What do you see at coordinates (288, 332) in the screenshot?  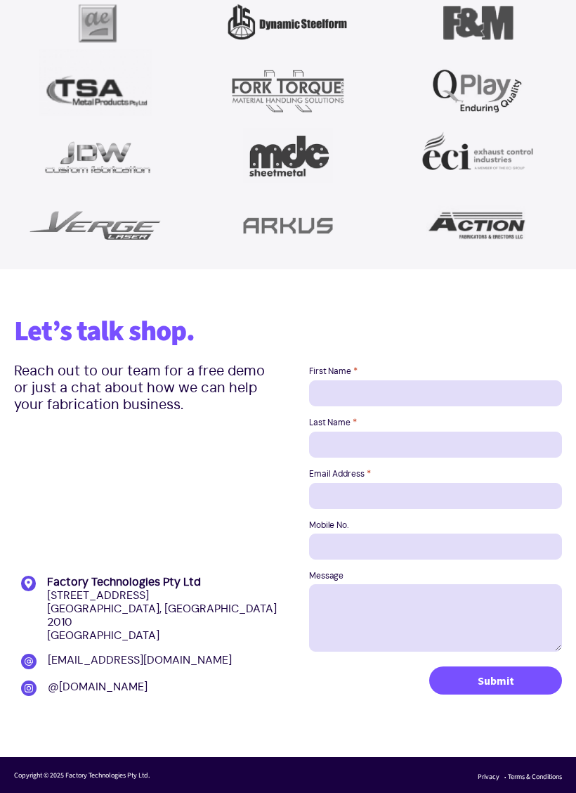 I see `h2: Let’s talk shop.` at bounding box center [288, 332].